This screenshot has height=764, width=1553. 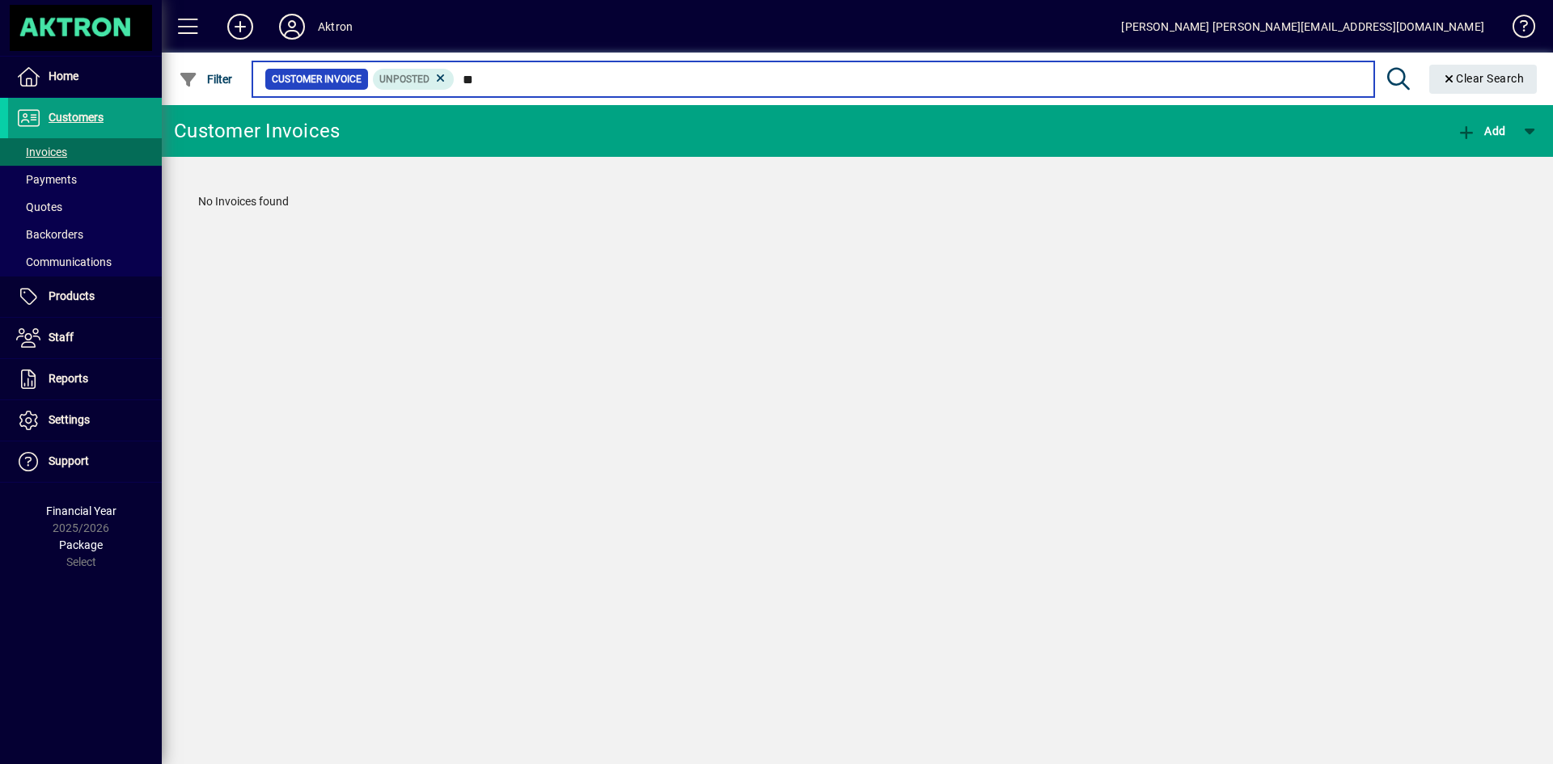 What do you see at coordinates (69, 461) in the screenshot?
I see `span: Support` at bounding box center [69, 461].